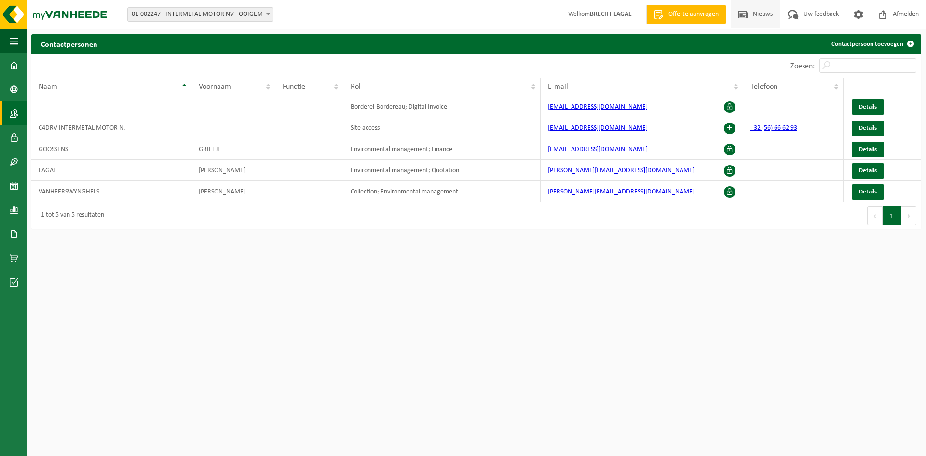  Describe the element at coordinates (803, 66) in the screenshot. I see `label: Zoeken:` at that location.